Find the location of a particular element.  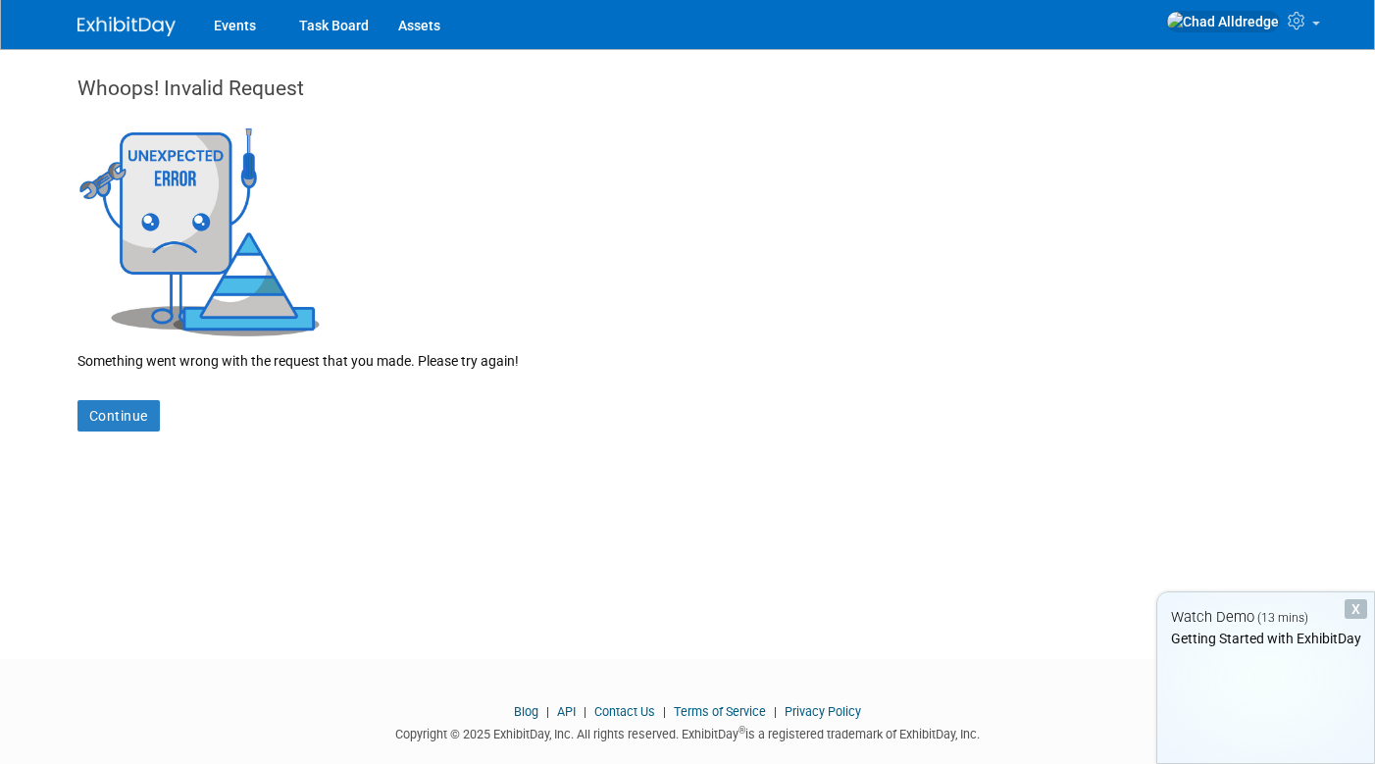

div: Dismiss is located at coordinates (1355, 609).